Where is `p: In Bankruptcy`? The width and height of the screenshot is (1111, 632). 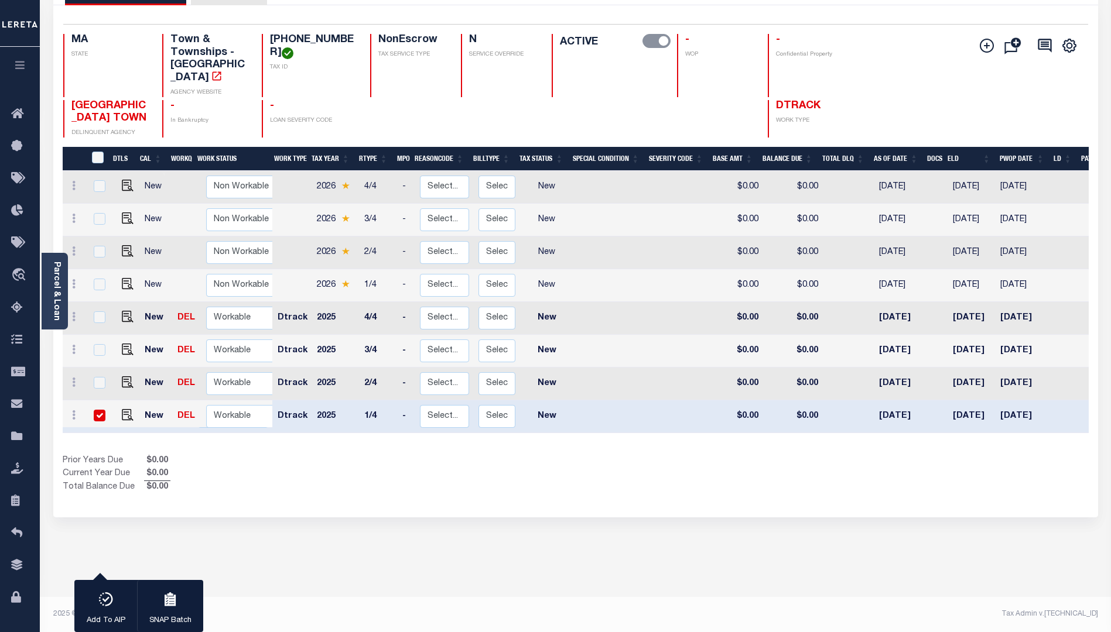 p: In Bankruptcy is located at coordinates (209, 121).